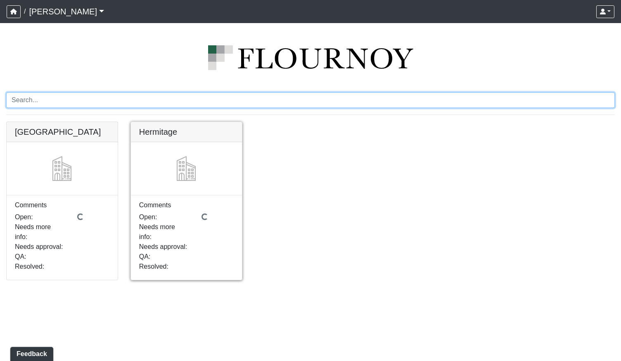 The height and width of the screenshot is (361, 621). What do you see at coordinates (26, 9) in the screenshot?
I see `button: Feedback` at bounding box center [26, 9].